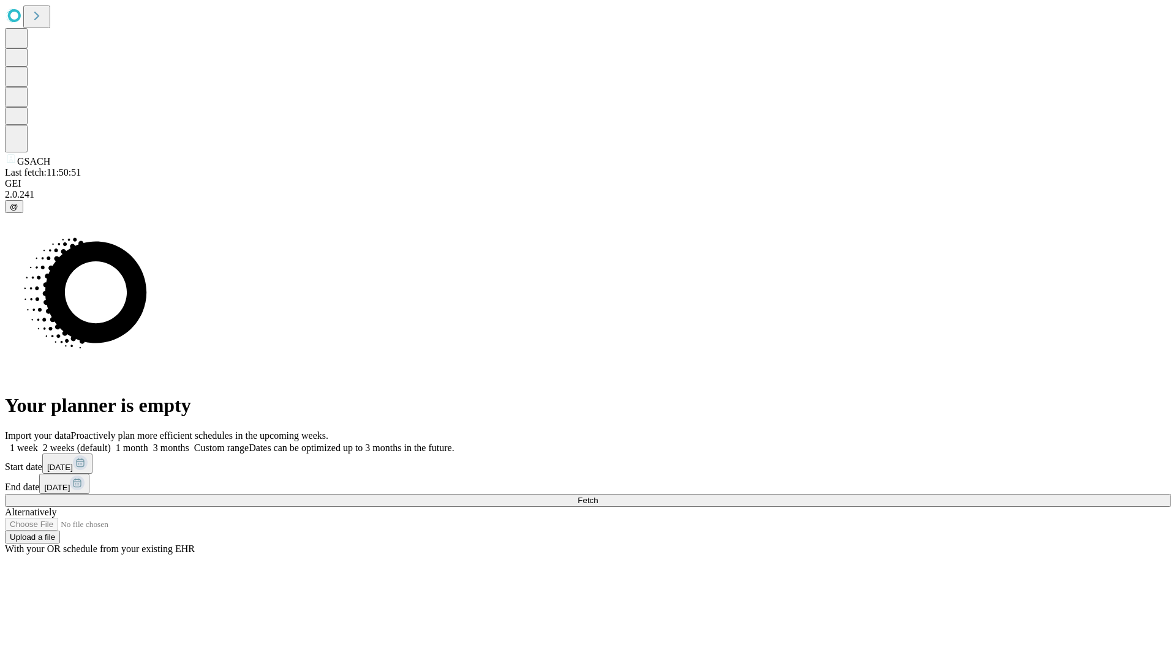  What do you see at coordinates (351, 448) in the screenshot?
I see `span: Dates can be optimized up to 3 months in the future.` at bounding box center [351, 448].